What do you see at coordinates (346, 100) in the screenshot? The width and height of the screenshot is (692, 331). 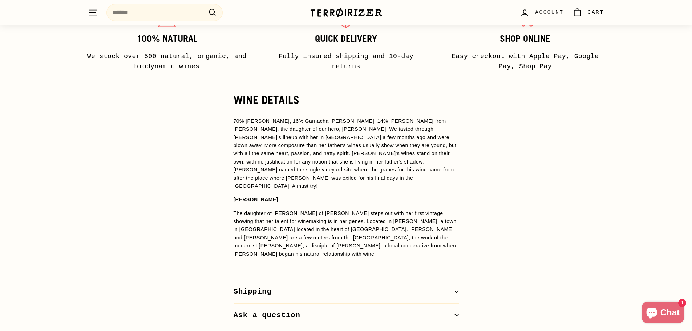 I see `h2: WINE DETAILS` at bounding box center [346, 100].